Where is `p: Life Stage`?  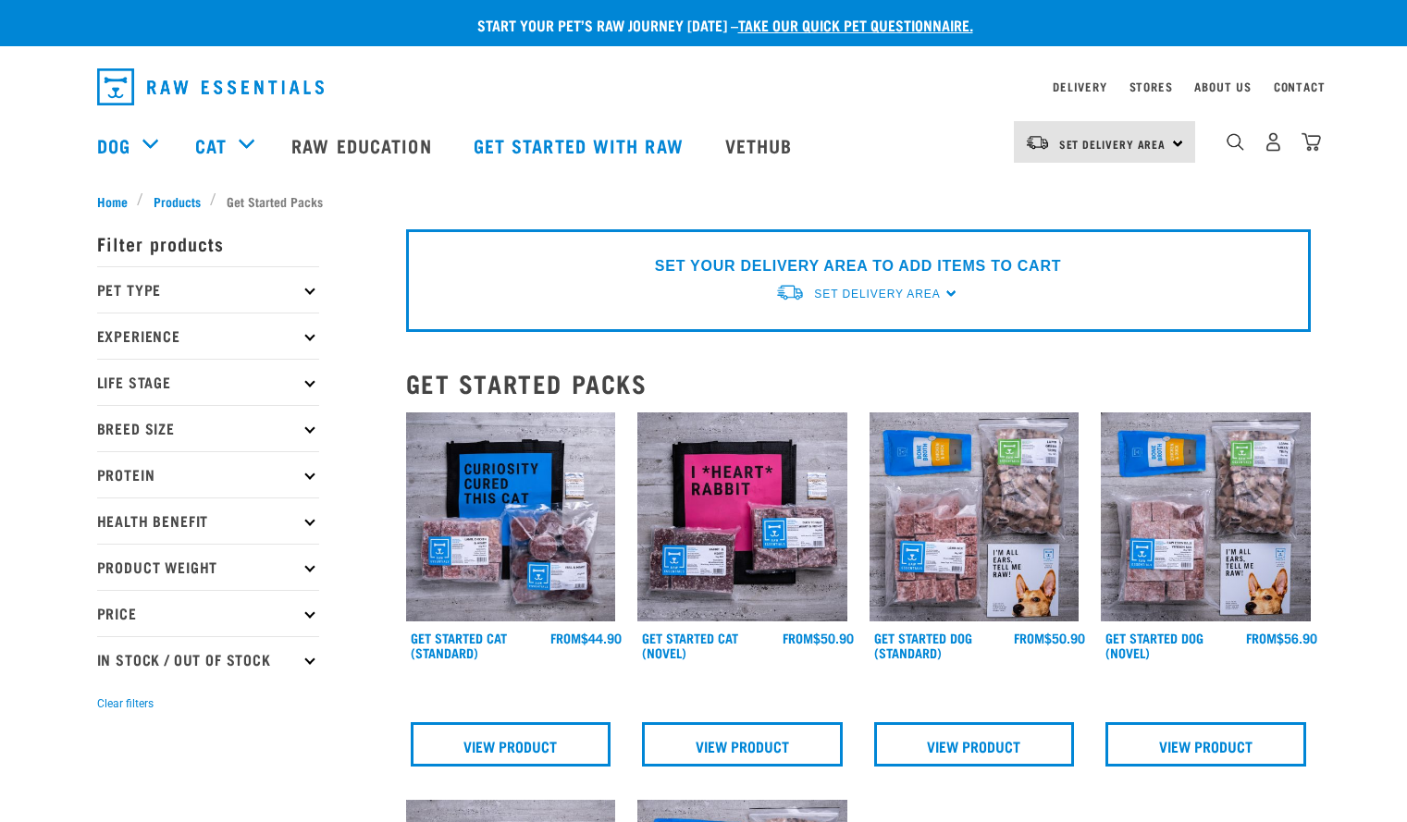 p: Life Stage is located at coordinates (208, 382).